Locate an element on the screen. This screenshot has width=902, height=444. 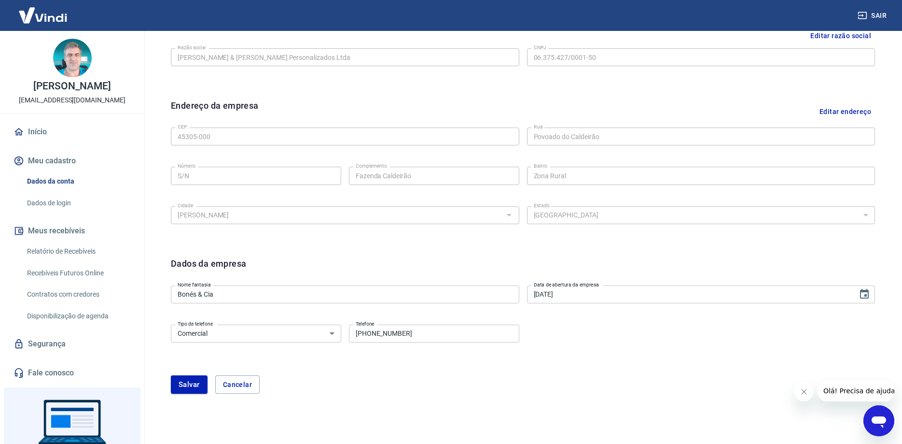
button: Choose date, selected date is 3 de jun de 2004 is located at coordinates (865, 294).